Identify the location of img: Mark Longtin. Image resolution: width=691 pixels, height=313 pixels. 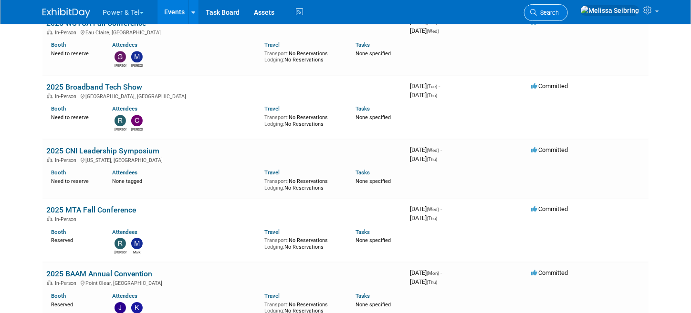
(137, 244).